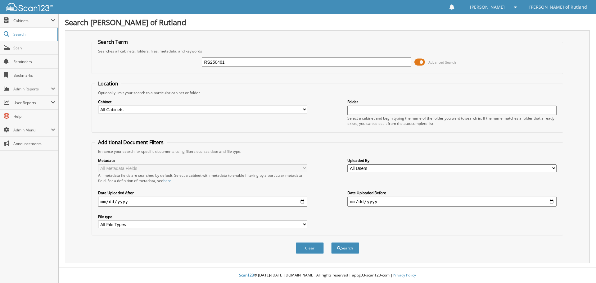 This screenshot has height=283, width=596. Describe the element at coordinates (34, 143) in the screenshot. I see `span: Announcements` at that location.